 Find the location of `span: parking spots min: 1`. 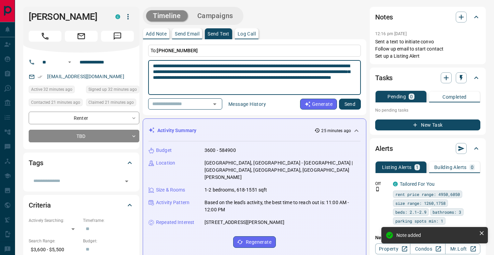

span: parking spots min: 1 is located at coordinates (419, 221).